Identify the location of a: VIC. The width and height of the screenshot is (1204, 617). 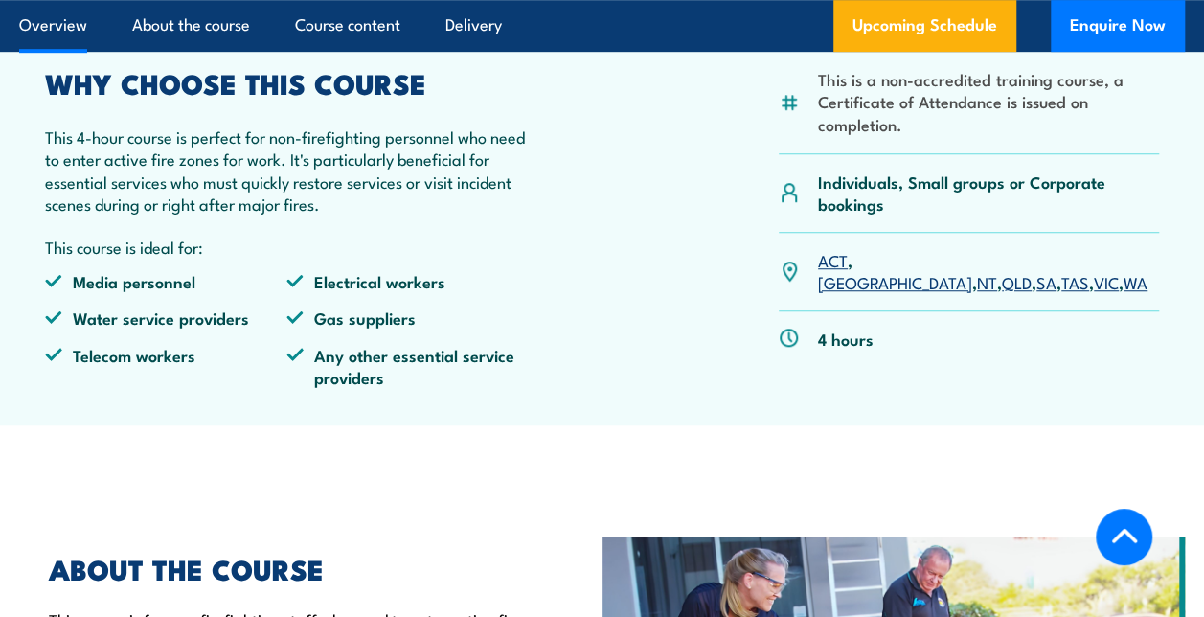
(1107, 282).